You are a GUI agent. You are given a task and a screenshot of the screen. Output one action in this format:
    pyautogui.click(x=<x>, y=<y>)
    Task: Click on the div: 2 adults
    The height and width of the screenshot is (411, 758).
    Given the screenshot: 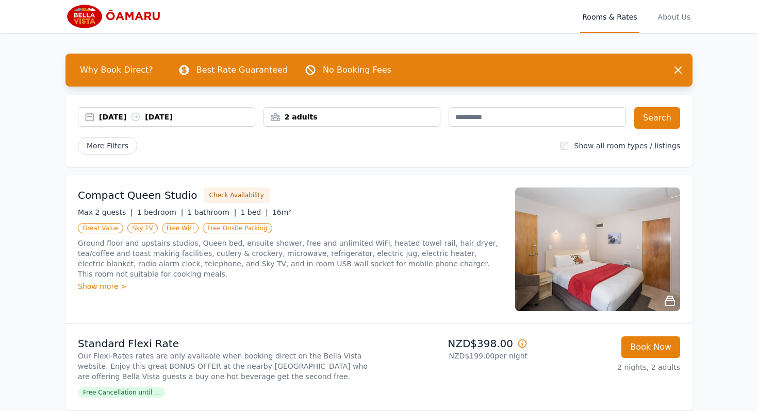 What is the action you would take?
    pyautogui.click(x=352, y=117)
    